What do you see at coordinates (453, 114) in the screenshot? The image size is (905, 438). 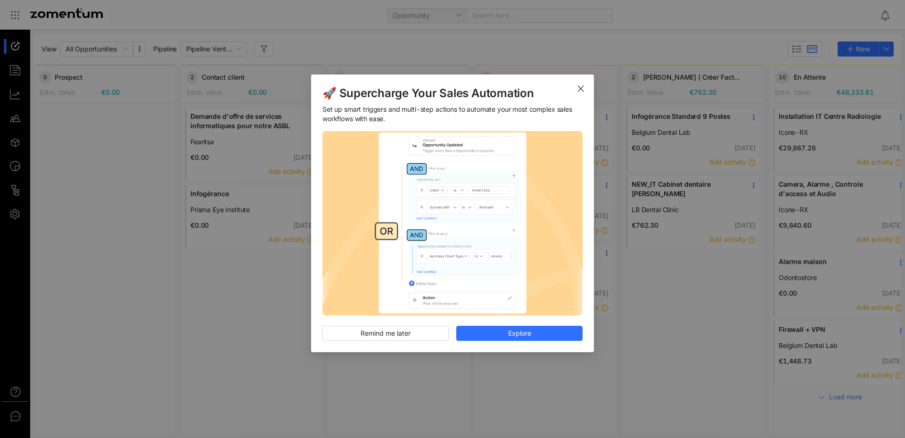 I see `span: Set up smart triggers and multi-step actions to automate your most complex sales workflows with e...` at bounding box center [453, 114].